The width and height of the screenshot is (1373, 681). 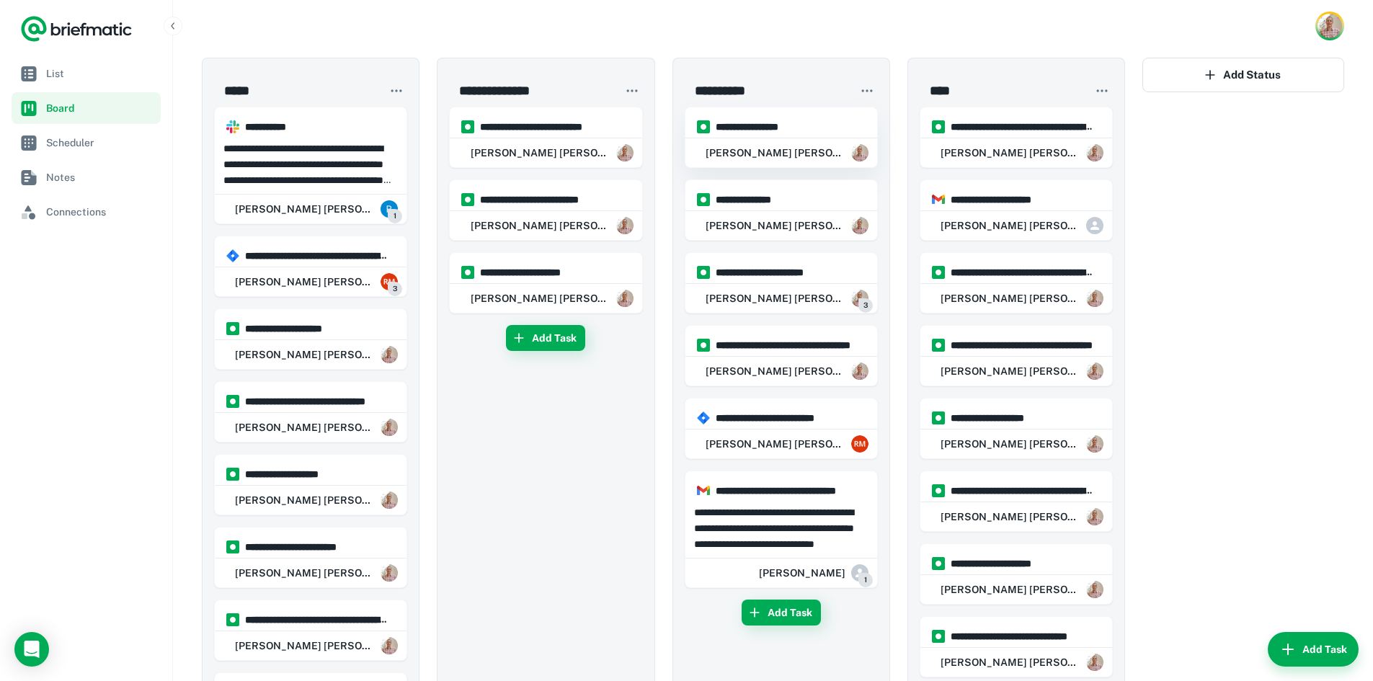 What do you see at coordinates (1330, 26) in the screenshot?
I see `button: Account button` at bounding box center [1330, 26].